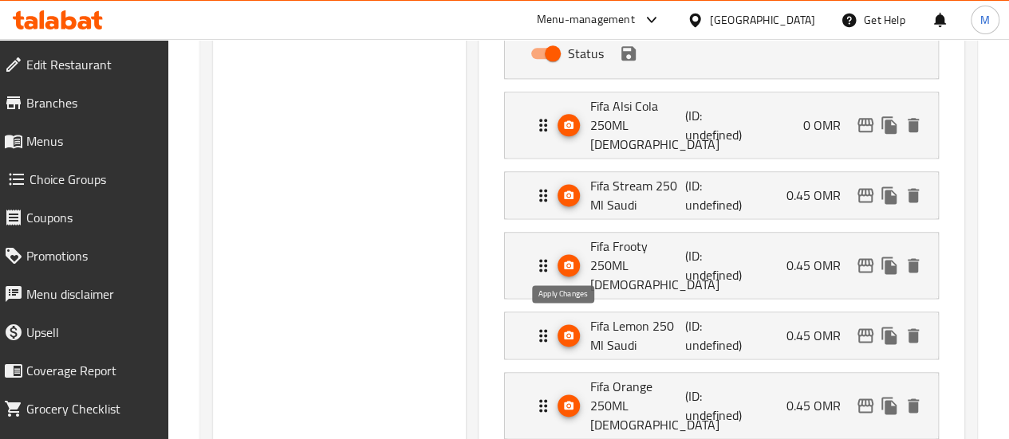 Image resolution: width=1009 pixels, height=439 pixels. Describe the element at coordinates (91, 103) in the screenshot. I see `span: Branches` at that location.